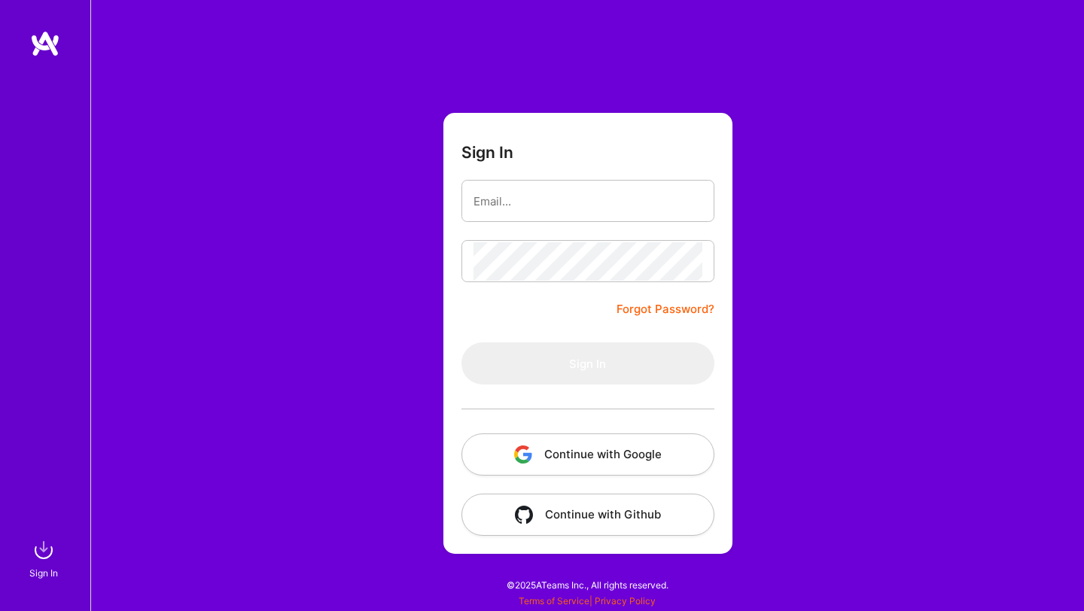 The height and width of the screenshot is (611, 1084). What do you see at coordinates (588, 455) in the screenshot?
I see `button: Continue with Google` at bounding box center [588, 455].